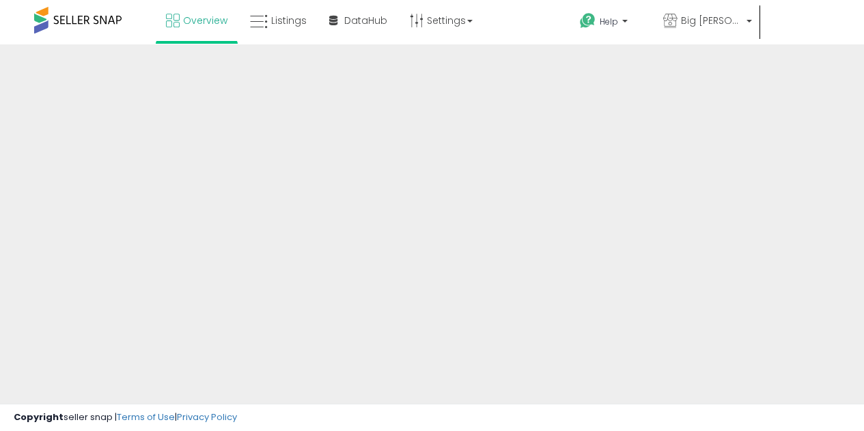 The image size is (864, 431). I want to click on span: Listings, so click(289, 20).